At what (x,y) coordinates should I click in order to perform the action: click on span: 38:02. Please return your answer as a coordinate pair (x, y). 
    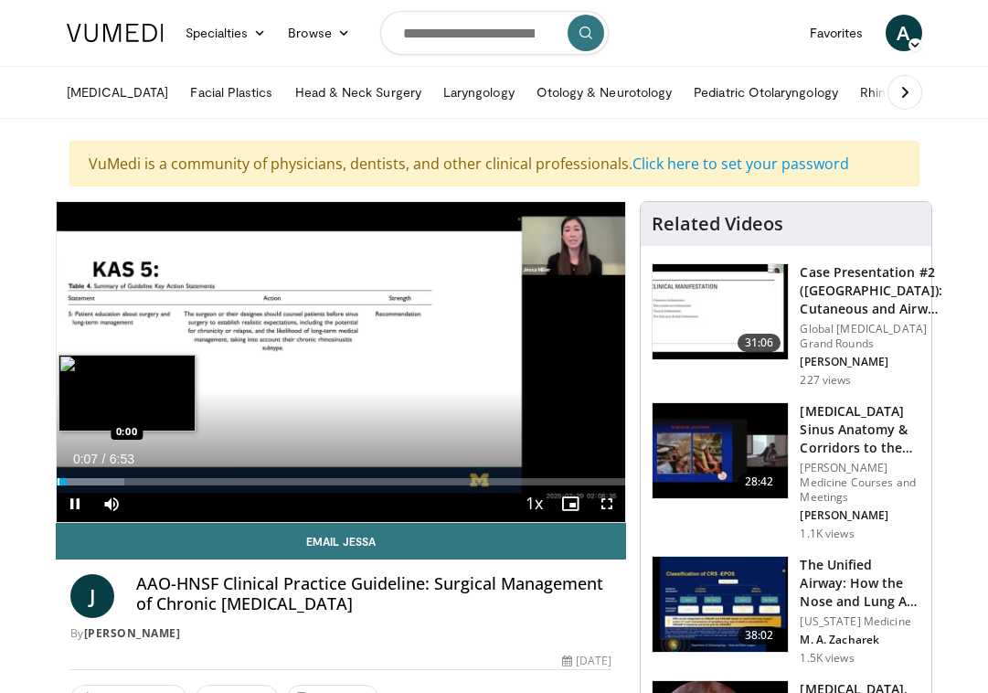
    Looking at the image, I should click on (759, 635).